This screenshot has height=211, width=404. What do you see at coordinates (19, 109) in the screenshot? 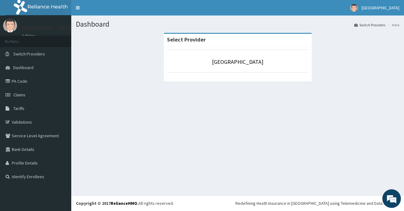
I see `span: Tariffs` at bounding box center [19, 109].